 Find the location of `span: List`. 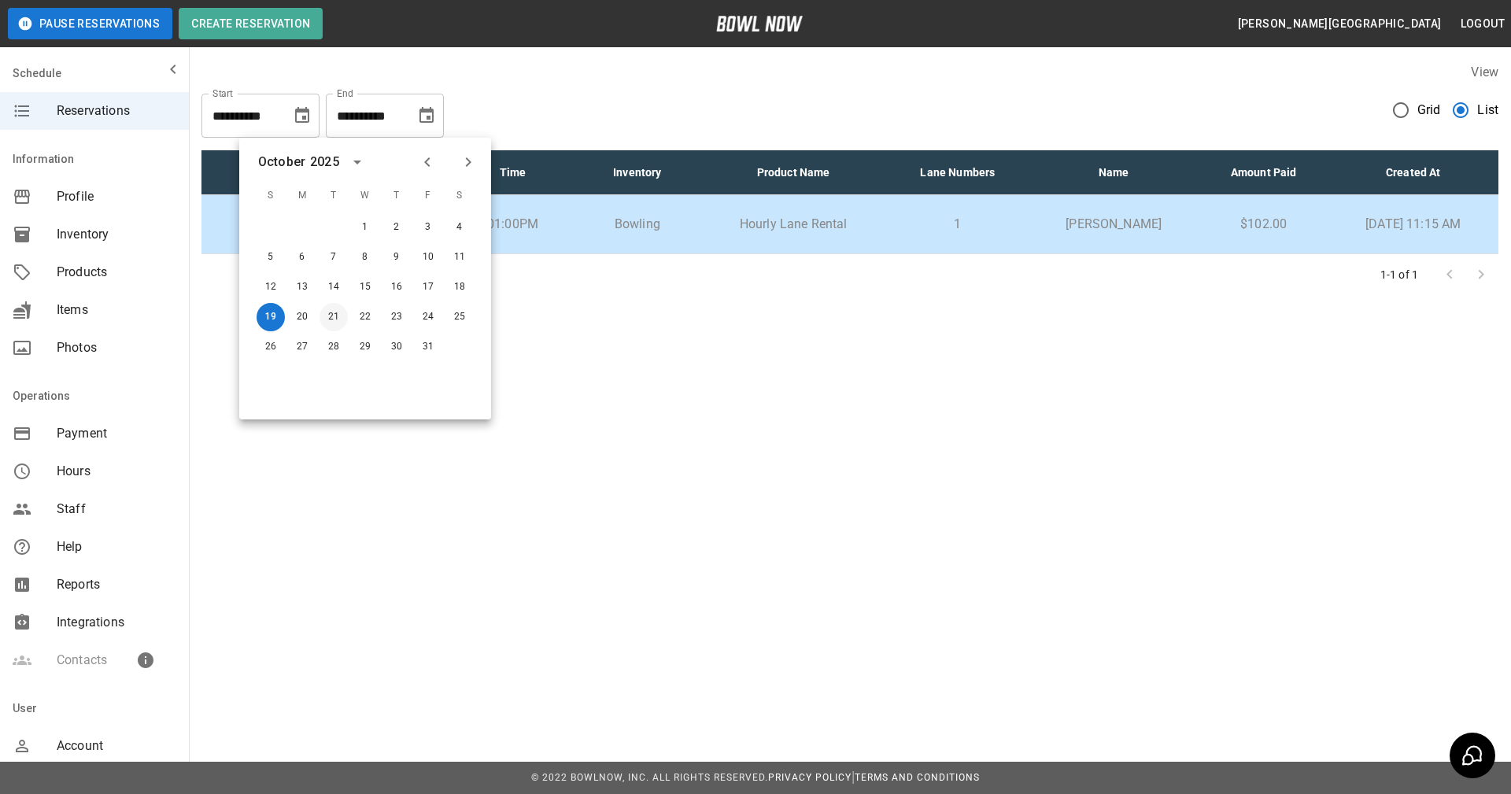

span: List is located at coordinates (1487, 110).